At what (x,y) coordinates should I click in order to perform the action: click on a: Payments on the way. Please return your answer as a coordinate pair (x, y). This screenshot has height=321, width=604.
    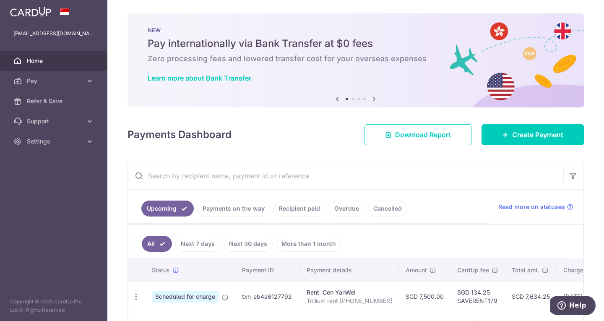
    Looking at the image, I should click on (234, 209).